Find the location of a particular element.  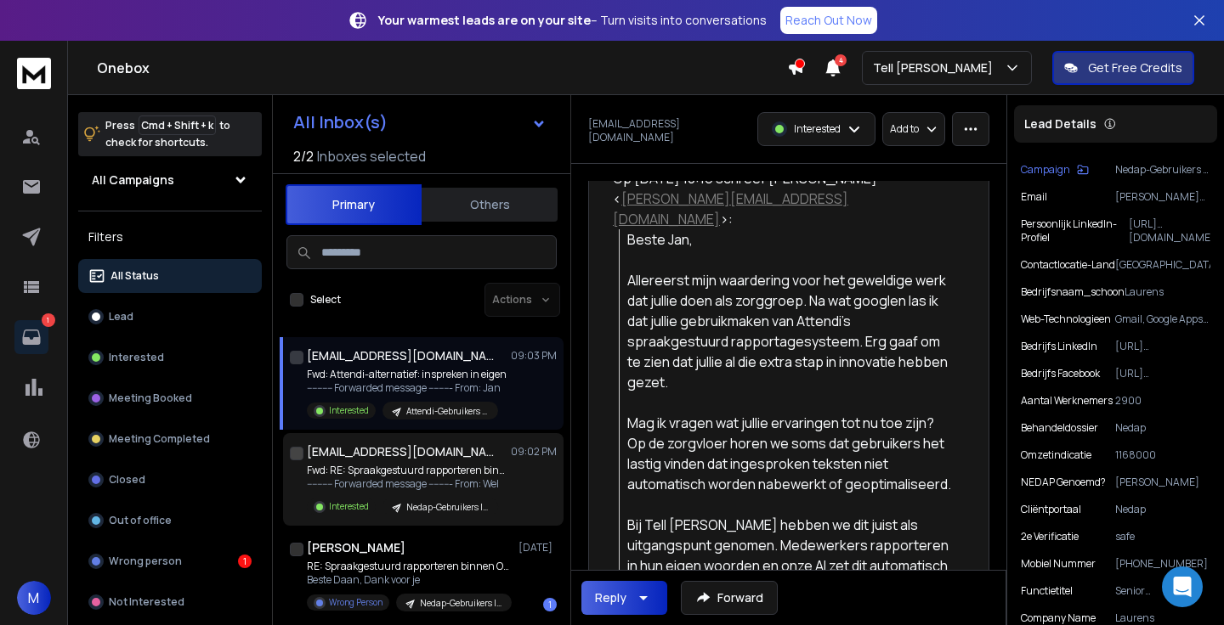

p: Get Free Credits is located at coordinates (1134, 68).